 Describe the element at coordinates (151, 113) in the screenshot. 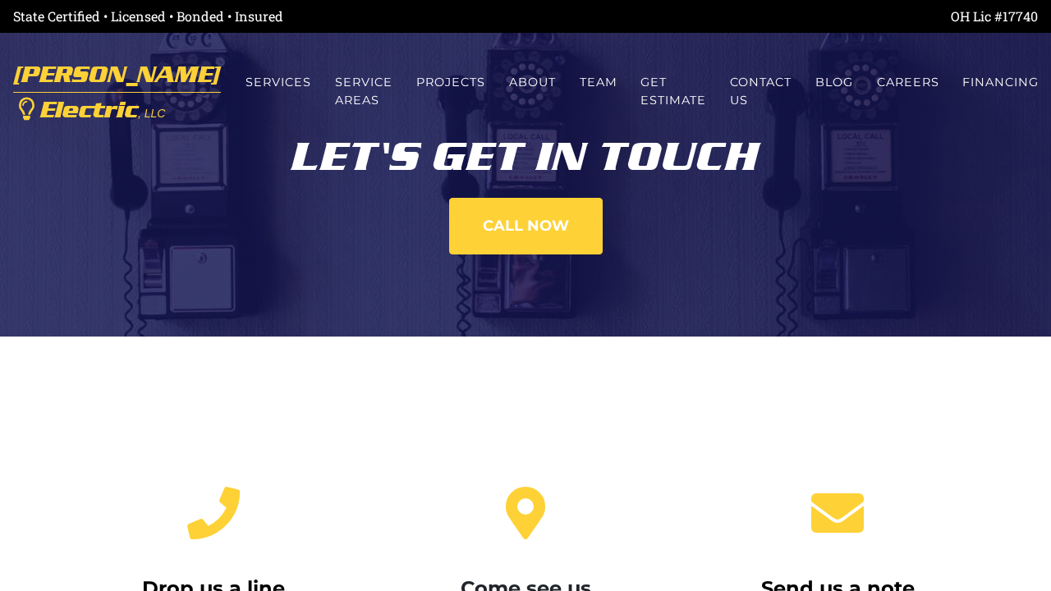

I see `span: , LLC` at that location.